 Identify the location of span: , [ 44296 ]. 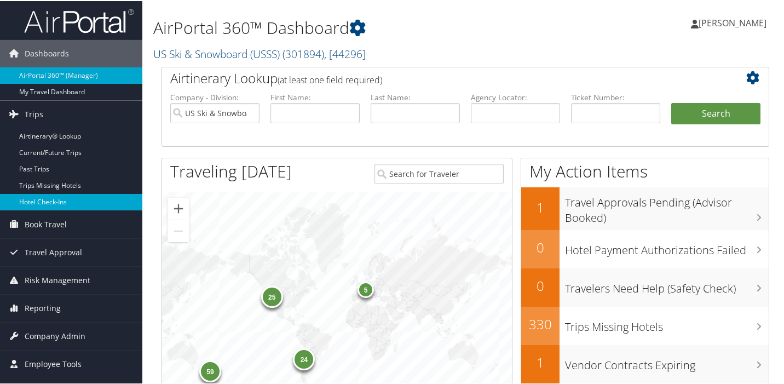
(345, 53).